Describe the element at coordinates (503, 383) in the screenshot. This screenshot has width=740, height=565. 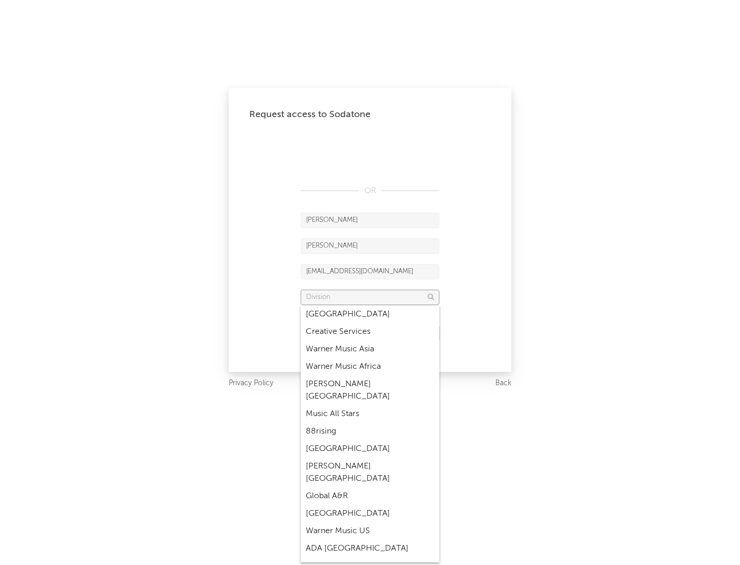
I see `a: Back` at that location.